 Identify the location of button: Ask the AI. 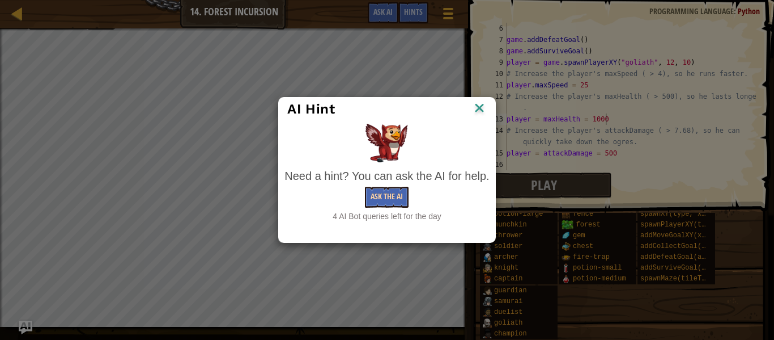
(387, 197).